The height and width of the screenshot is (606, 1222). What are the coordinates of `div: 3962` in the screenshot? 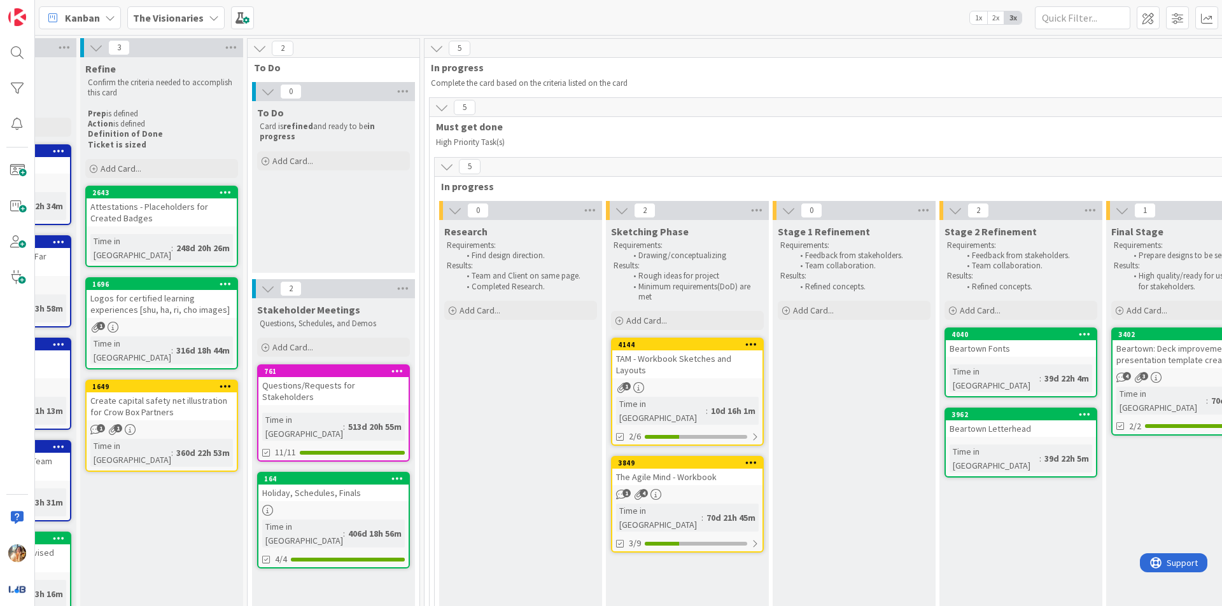 It's located at (1023, 415).